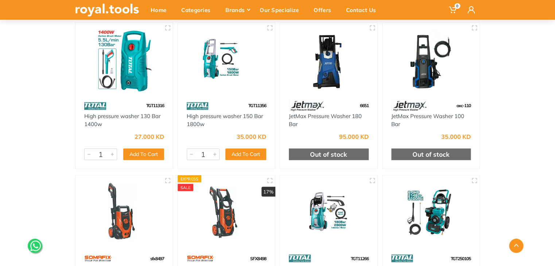 The height and width of the screenshot is (266, 555). What do you see at coordinates (149, 137) in the screenshot?
I see `div: 27.000 KD` at bounding box center [149, 137].